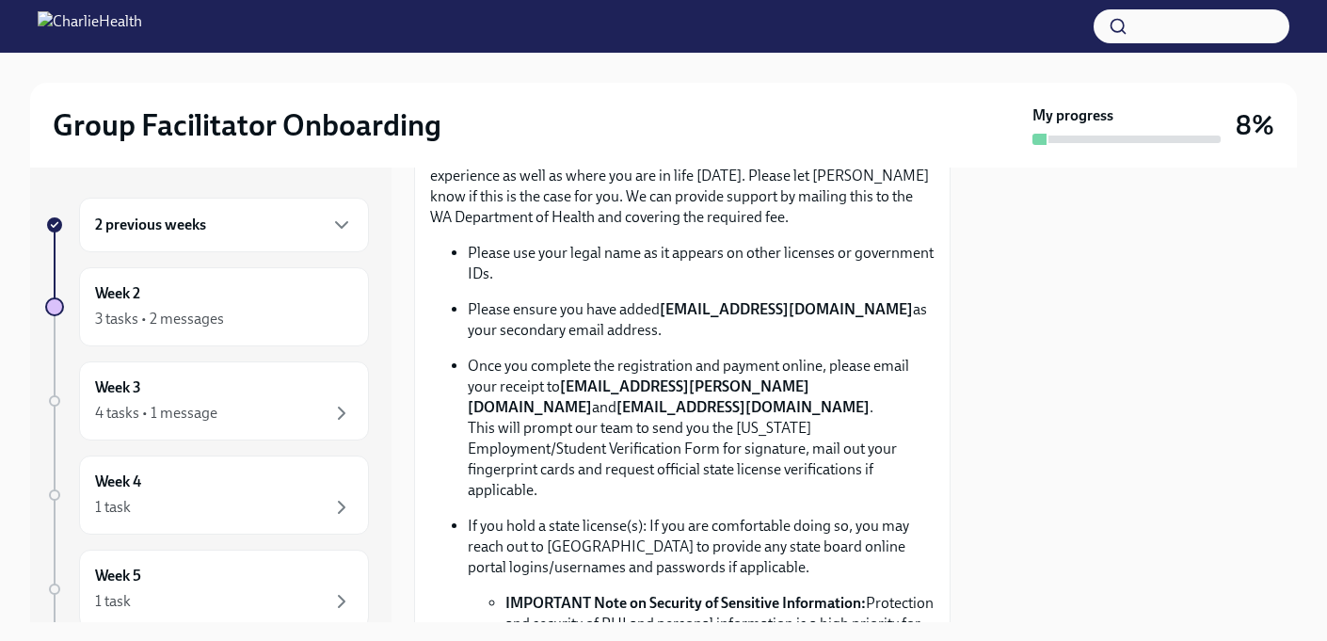  I want to click on img: CharlieHealth, so click(89, 26).